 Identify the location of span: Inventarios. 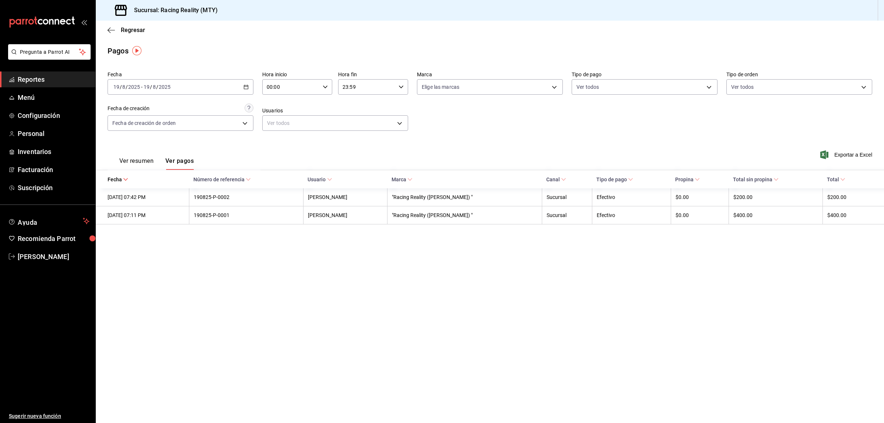
(53, 151).